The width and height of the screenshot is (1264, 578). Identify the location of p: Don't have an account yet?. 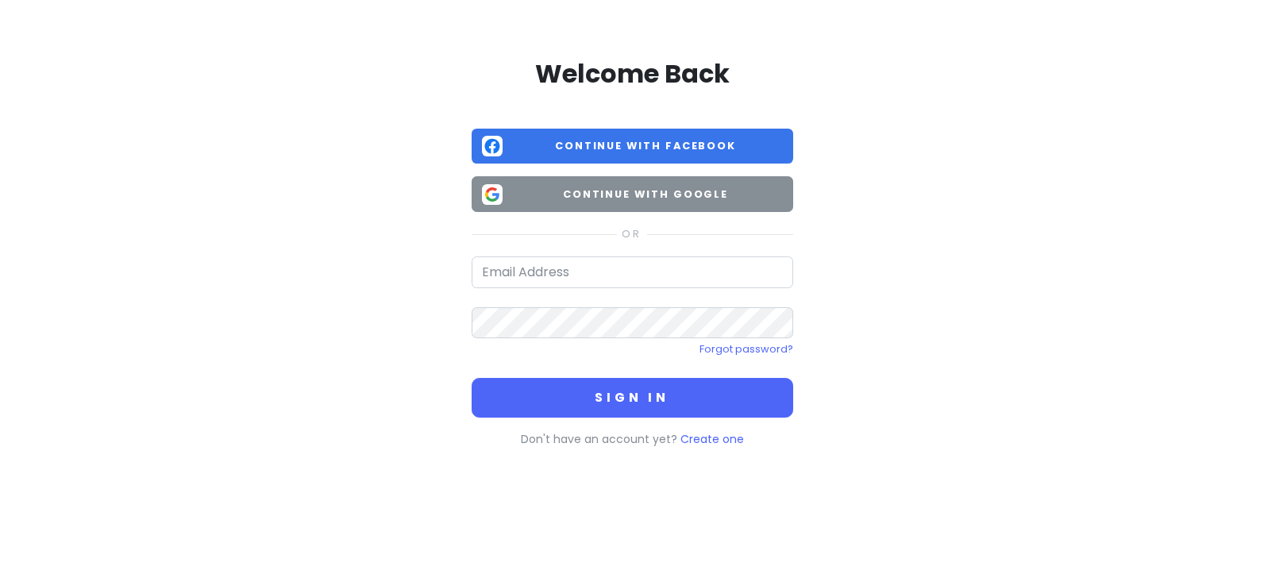
(632, 439).